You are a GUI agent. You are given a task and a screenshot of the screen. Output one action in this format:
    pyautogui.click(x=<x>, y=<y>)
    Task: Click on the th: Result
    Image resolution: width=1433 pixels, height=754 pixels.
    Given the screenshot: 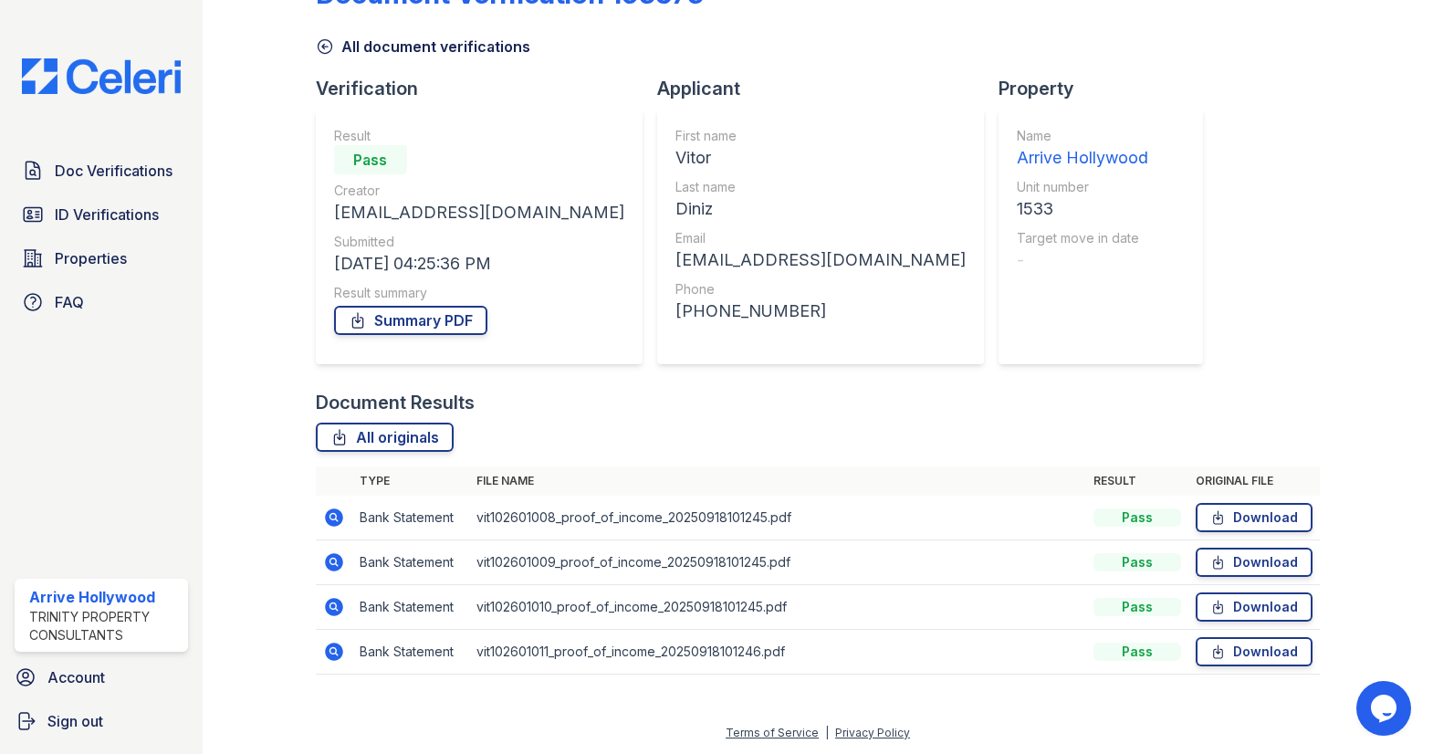 What is the action you would take?
    pyautogui.click(x=1137, y=481)
    